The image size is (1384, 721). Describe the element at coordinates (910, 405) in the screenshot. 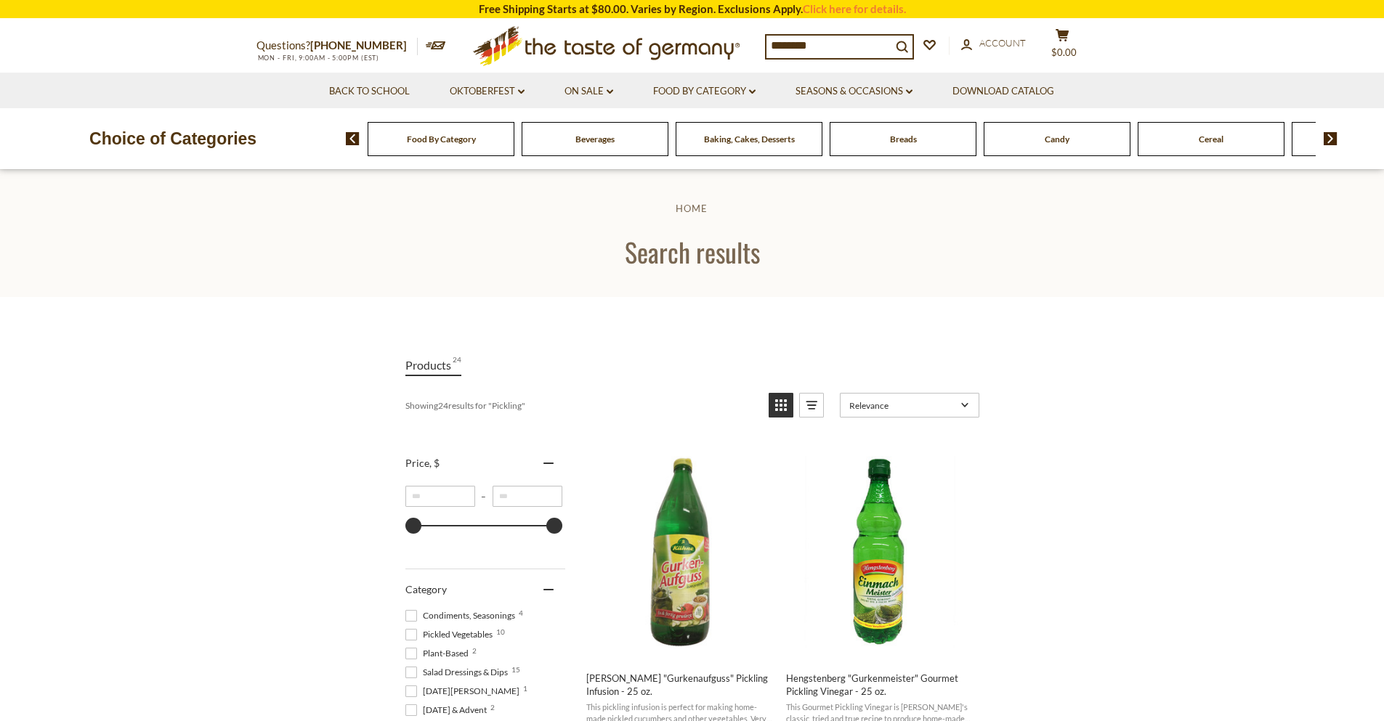

I see `a: Sort options` at that location.